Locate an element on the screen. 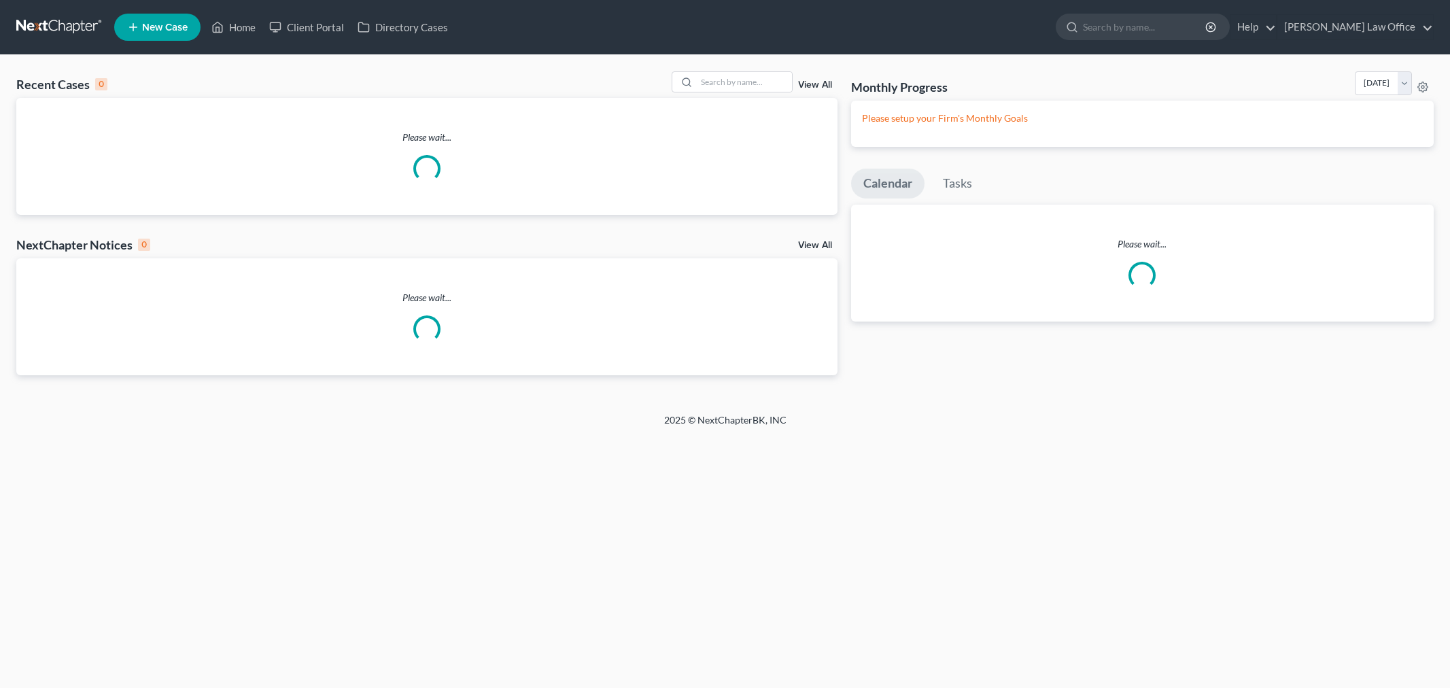 The image size is (1450, 688). a: Directory Cases is located at coordinates (402, 27).